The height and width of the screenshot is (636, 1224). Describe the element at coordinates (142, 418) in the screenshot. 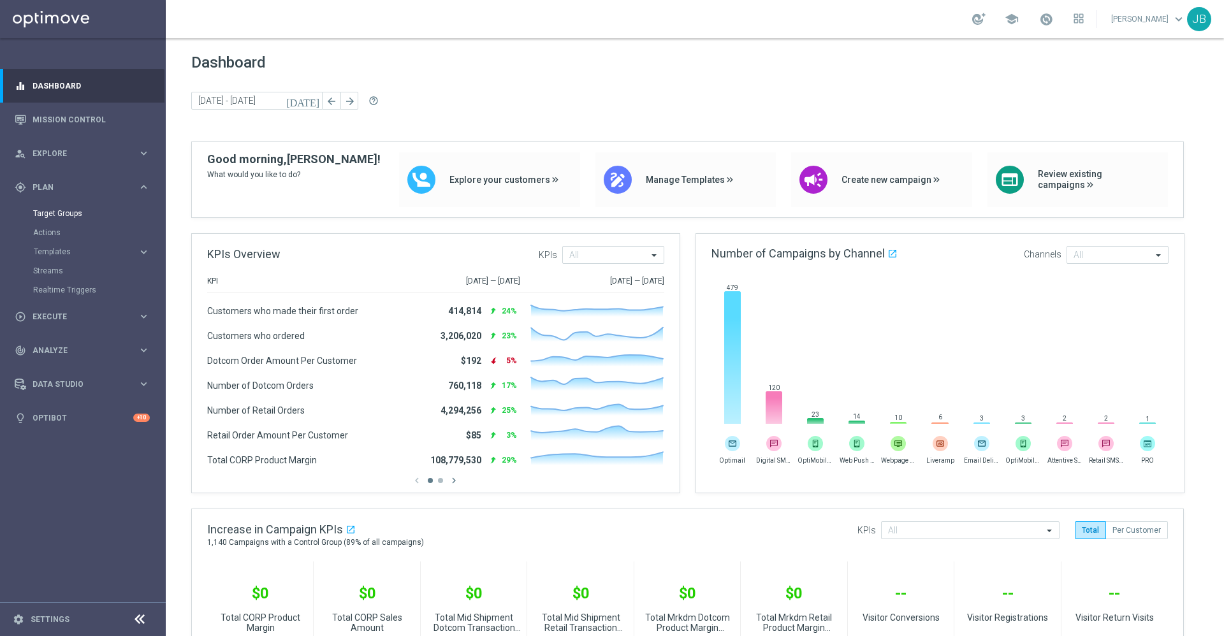

I see `div: +10` at that location.